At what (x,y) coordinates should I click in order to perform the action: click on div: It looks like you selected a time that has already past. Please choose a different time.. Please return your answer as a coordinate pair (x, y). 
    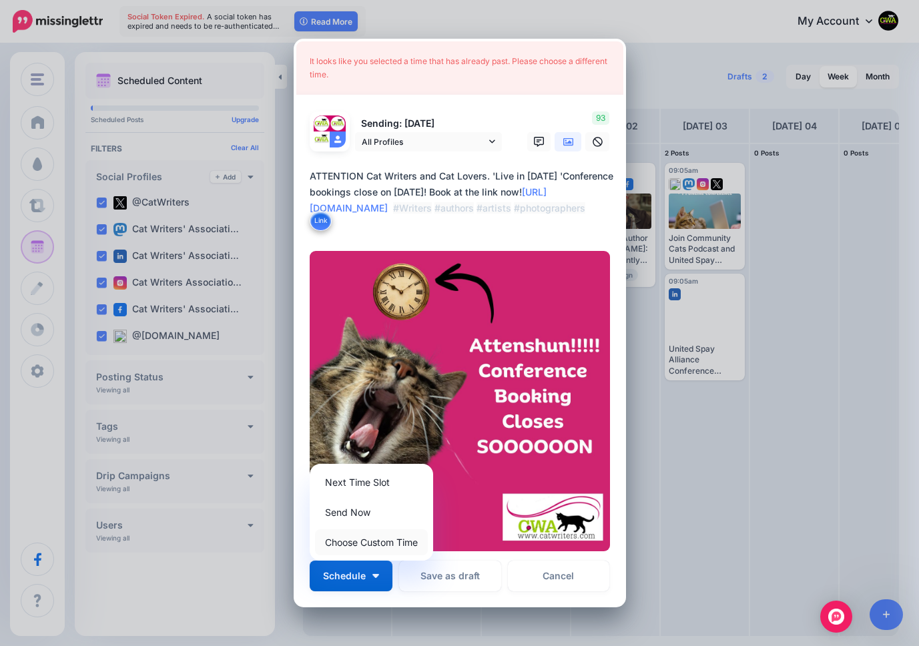
    Looking at the image, I should click on (460, 68).